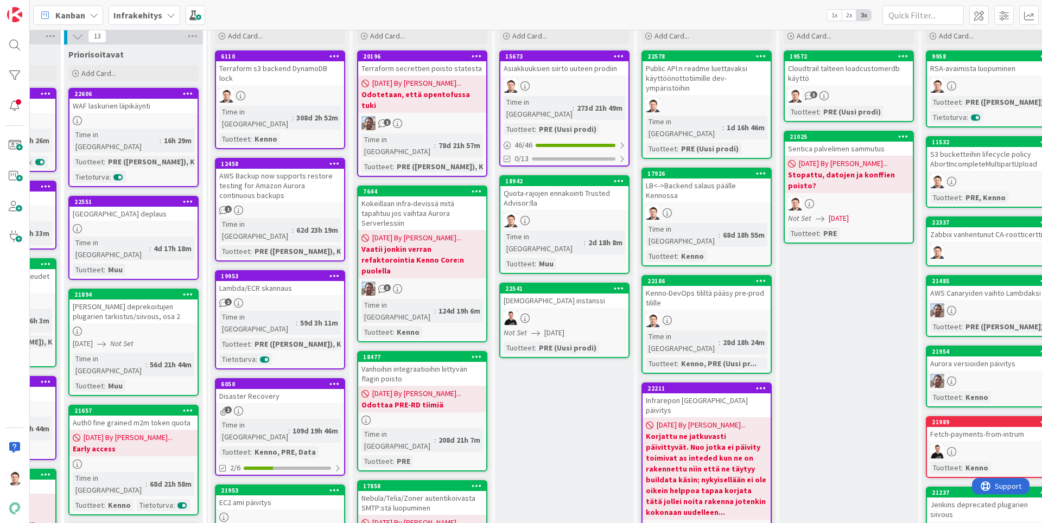  What do you see at coordinates (422, 208) in the screenshot?
I see `div: 7644Kokeillaan infra-devissä mitä tapahtuu jos vaihtaa Aurora Serverlessiin` at bounding box center [422, 208].